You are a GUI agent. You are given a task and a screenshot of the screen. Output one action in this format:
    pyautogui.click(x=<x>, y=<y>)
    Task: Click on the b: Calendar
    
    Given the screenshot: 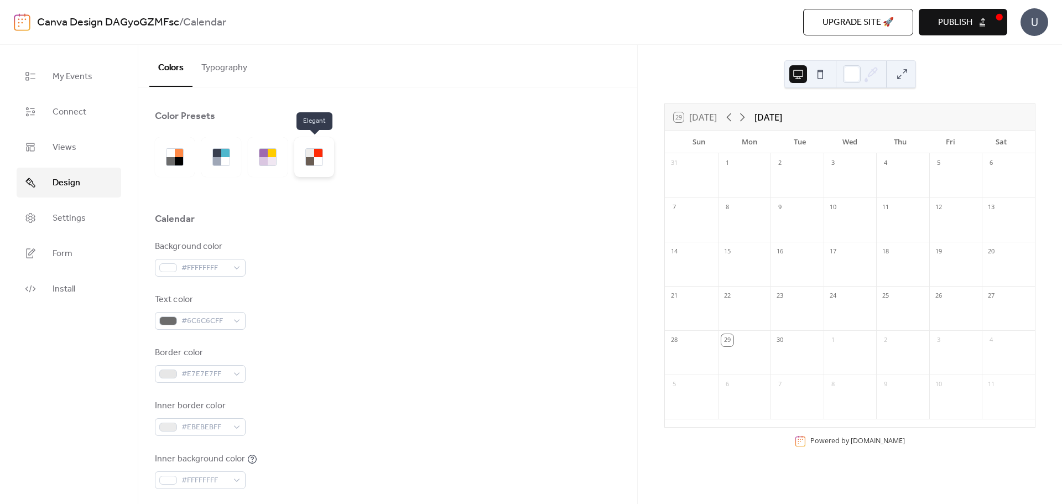 What is the action you would take?
    pyautogui.click(x=205, y=23)
    